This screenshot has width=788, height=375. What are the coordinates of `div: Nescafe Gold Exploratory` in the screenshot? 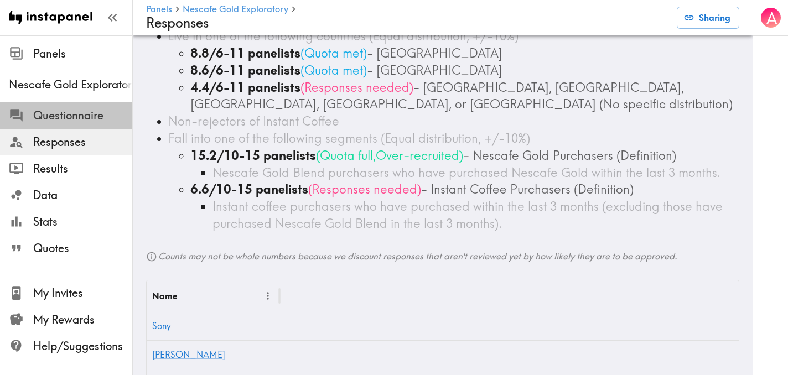 It's located at (70, 85).